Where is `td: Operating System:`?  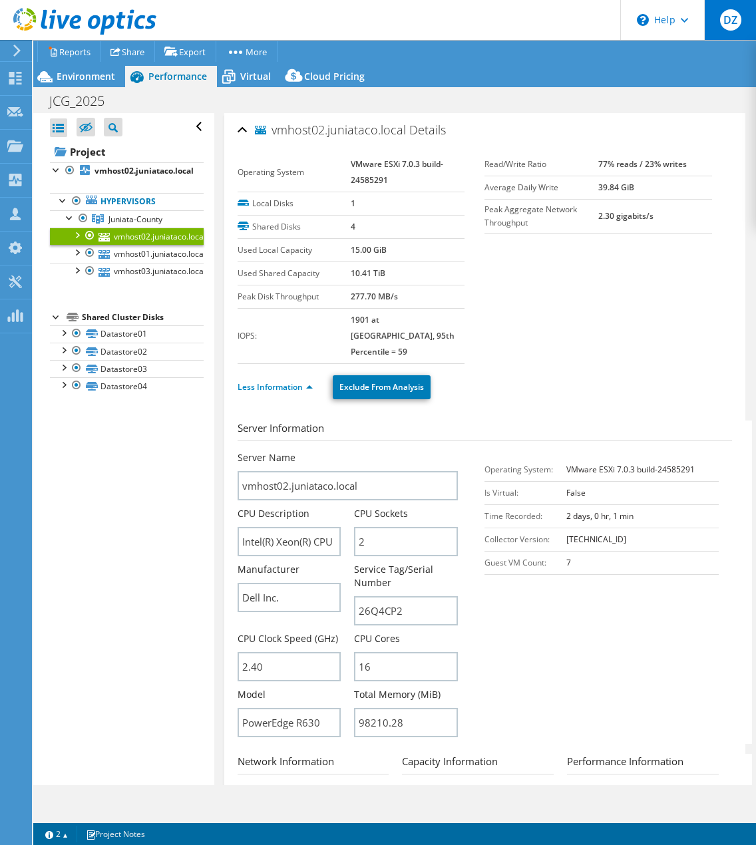
td: Operating System: is located at coordinates (525, 469).